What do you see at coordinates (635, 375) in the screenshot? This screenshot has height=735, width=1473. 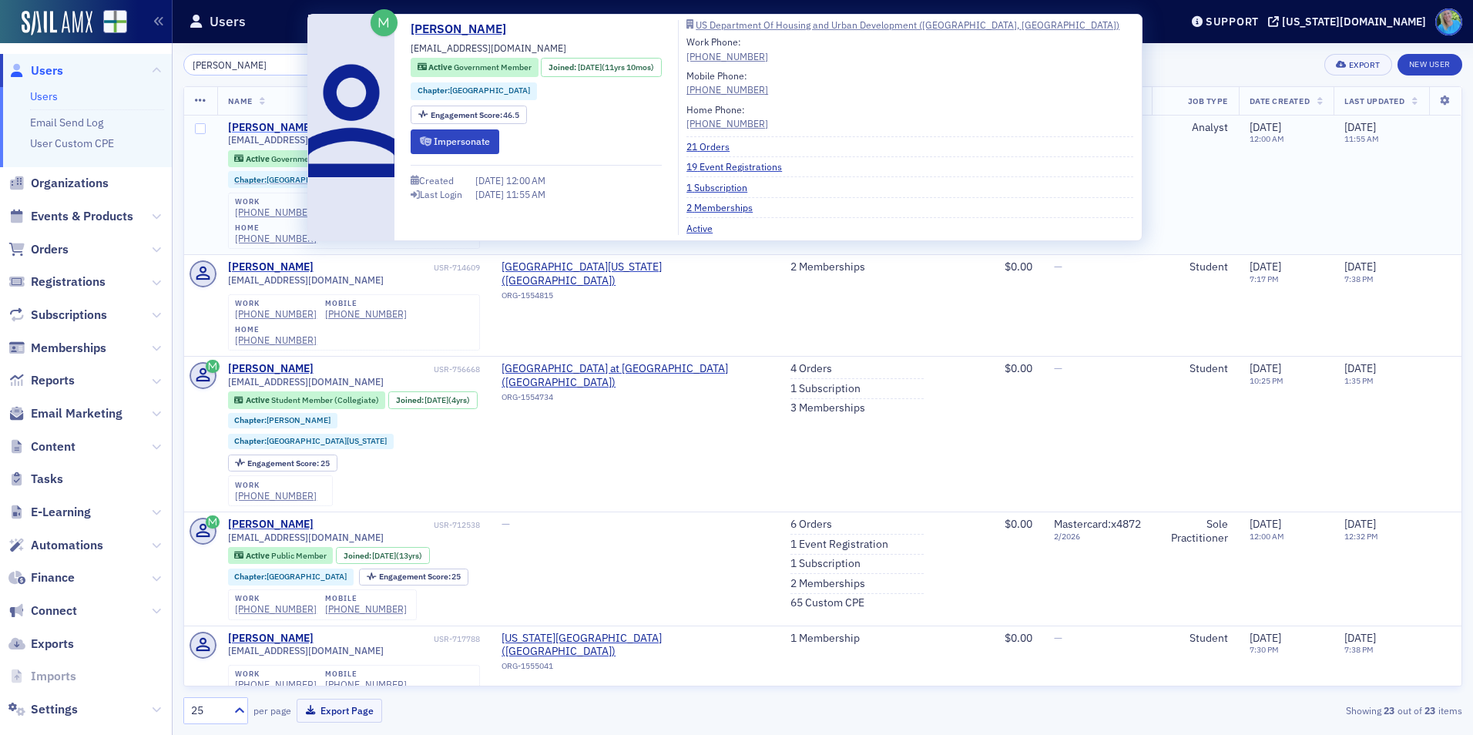 I see `span: Auburn University at Montgomery (Montgomery)` at bounding box center [635, 375].